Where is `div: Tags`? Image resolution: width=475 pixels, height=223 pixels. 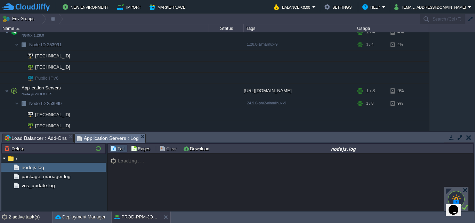 div: Tags is located at coordinates (300, 28).